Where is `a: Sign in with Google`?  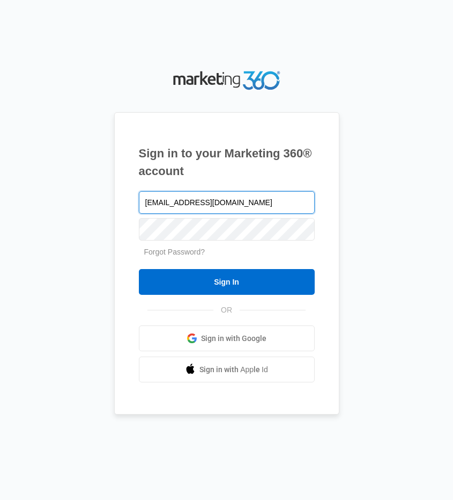 a: Sign in with Google is located at coordinates (227, 338).